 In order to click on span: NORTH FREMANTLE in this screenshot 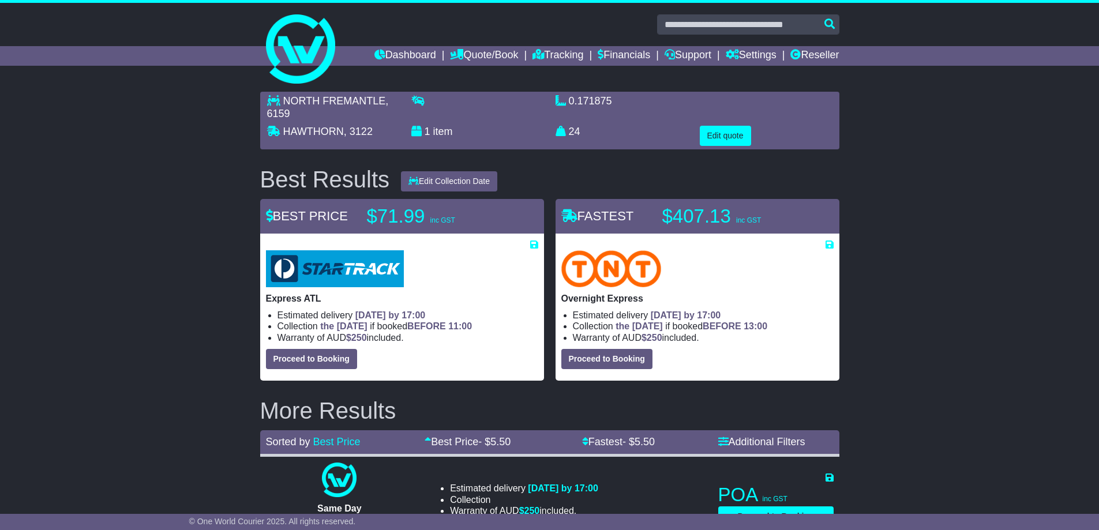, I will do `click(335, 101)`.